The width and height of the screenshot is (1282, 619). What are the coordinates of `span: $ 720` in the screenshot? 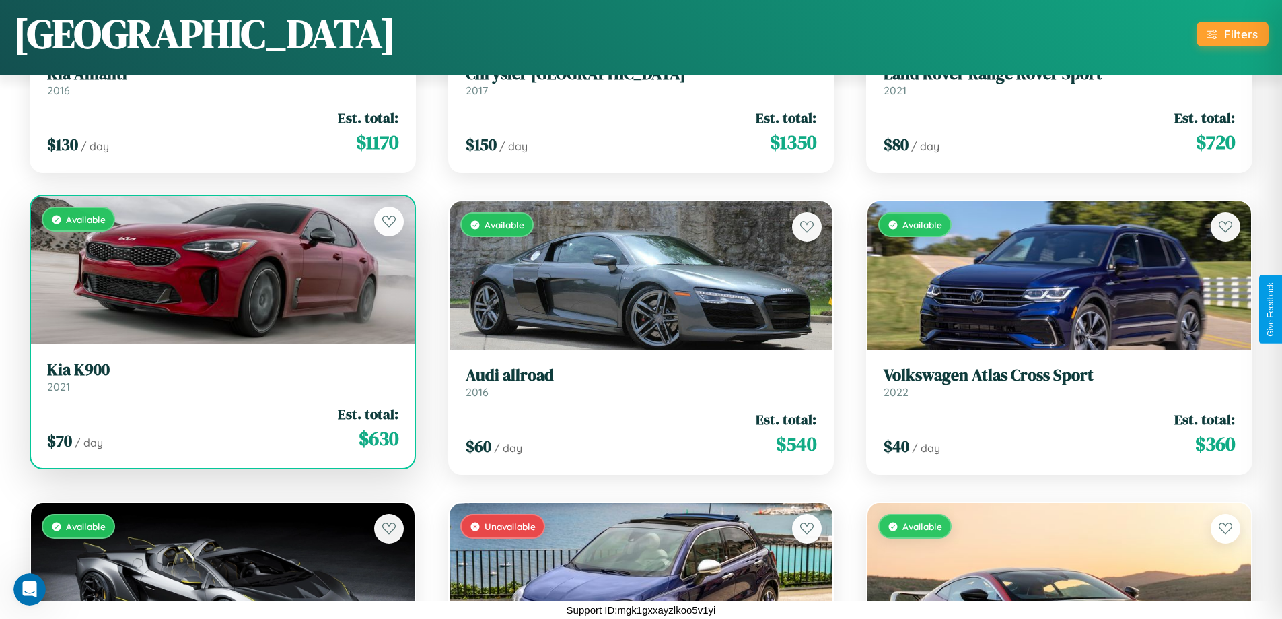 It's located at (1216, 142).